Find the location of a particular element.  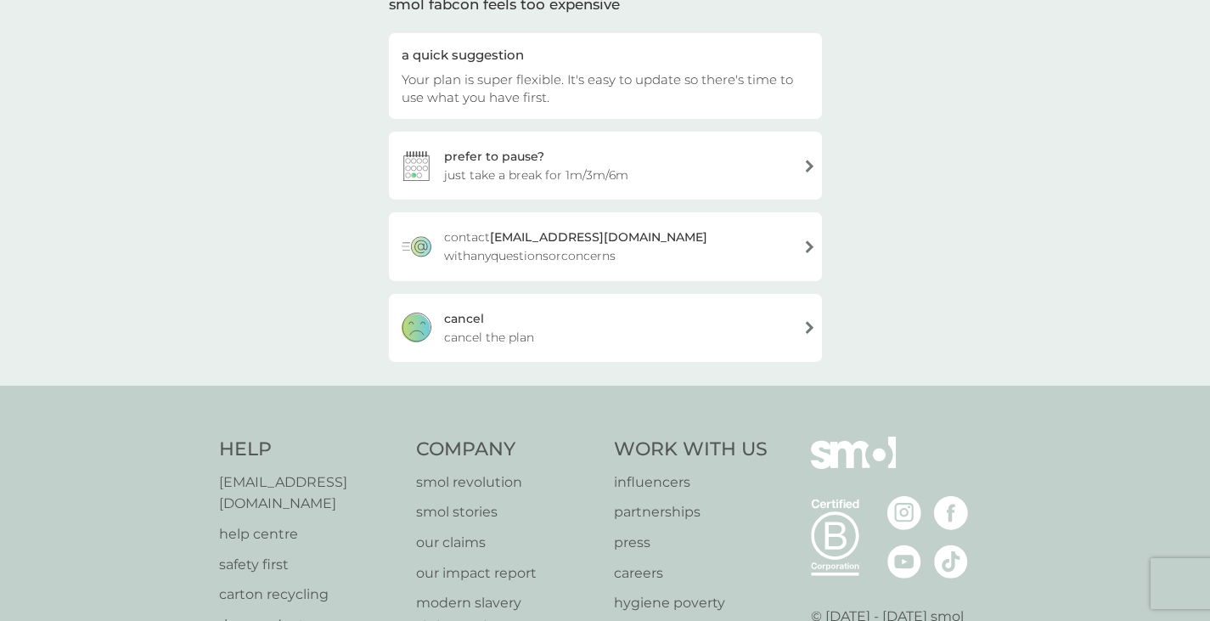

a: our claims is located at coordinates (506, 543).